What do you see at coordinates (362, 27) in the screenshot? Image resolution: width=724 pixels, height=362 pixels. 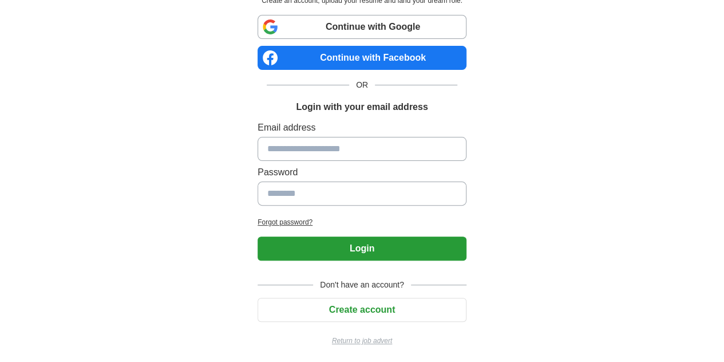 I see `a: Continue with Google` at bounding box center [362, 27].